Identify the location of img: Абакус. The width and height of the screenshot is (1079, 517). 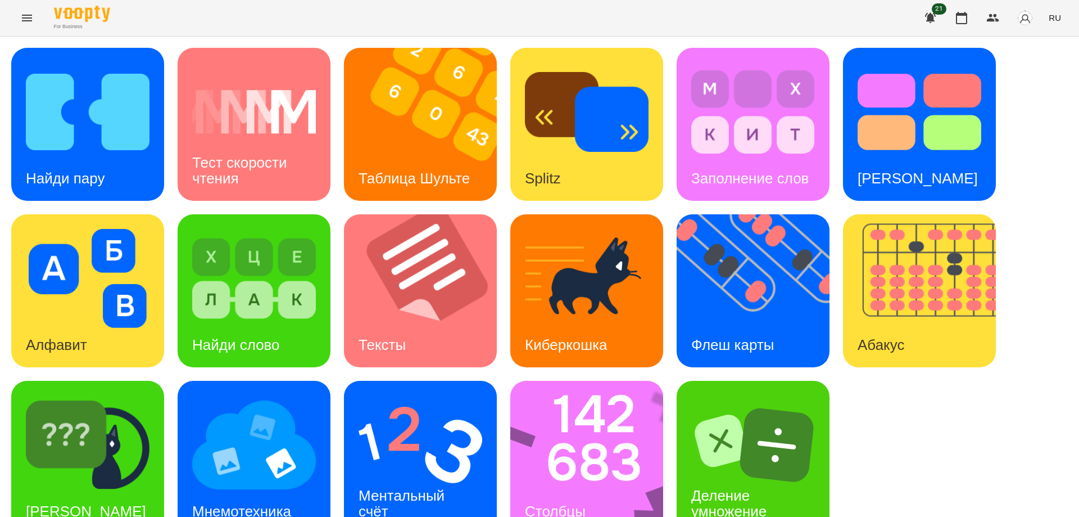
(926, 291).